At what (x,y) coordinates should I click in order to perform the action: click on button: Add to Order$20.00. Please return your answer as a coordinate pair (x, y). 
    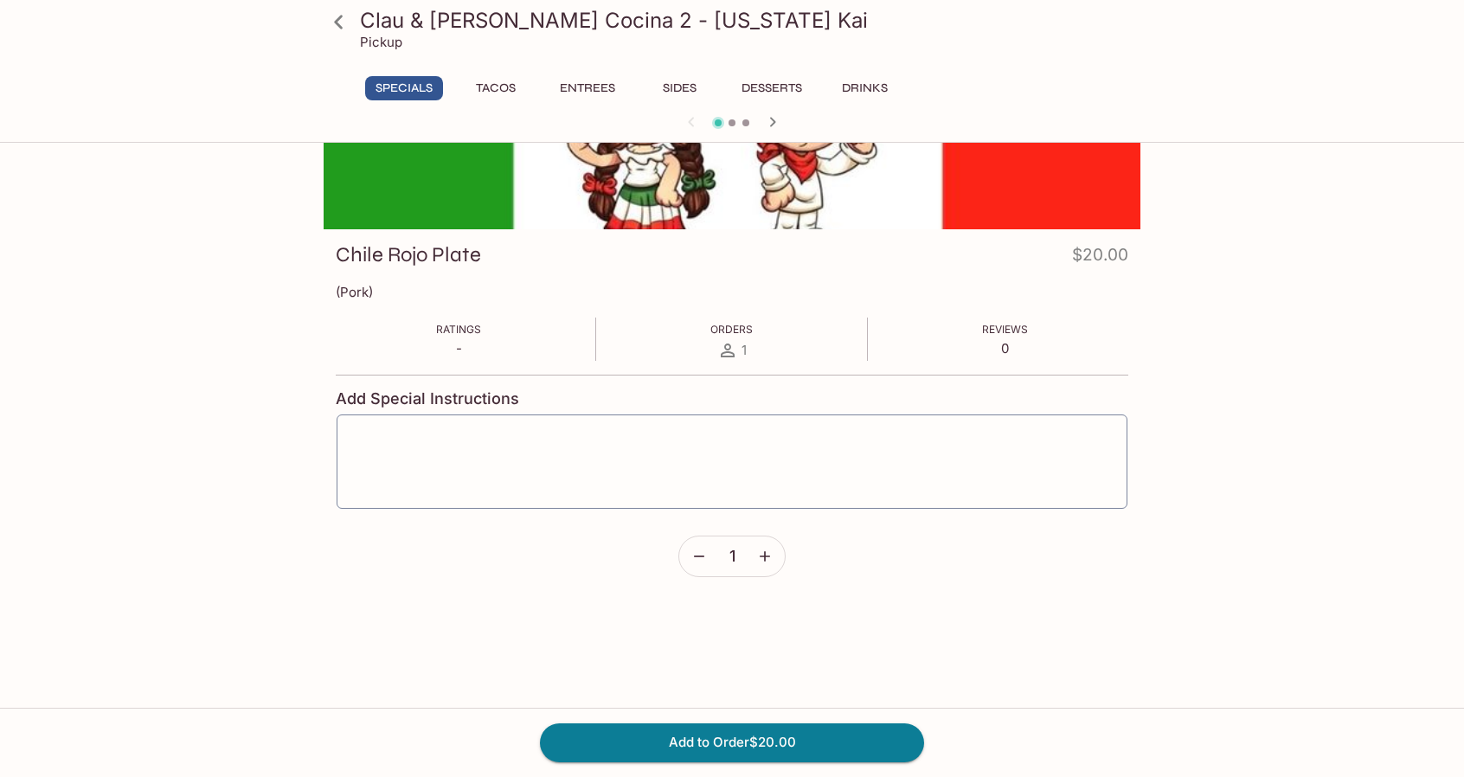
    Looking at the image, I should click on (732, 742).